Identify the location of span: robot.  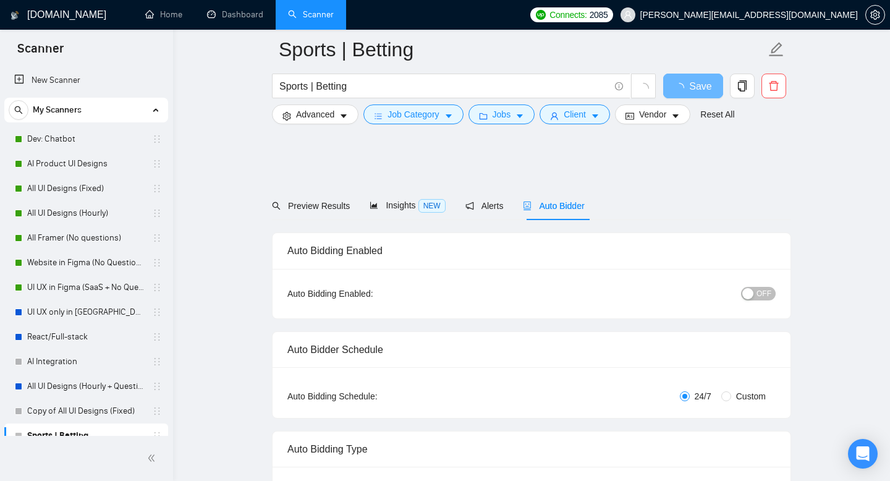
(527, 206).